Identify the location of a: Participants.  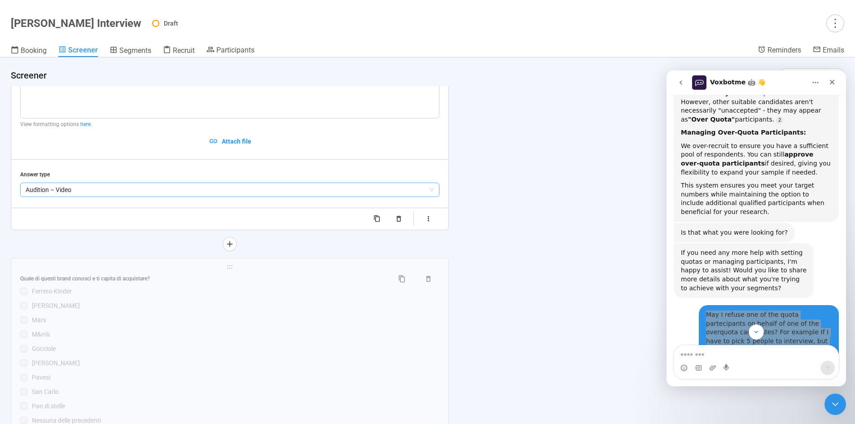
(230, 51).